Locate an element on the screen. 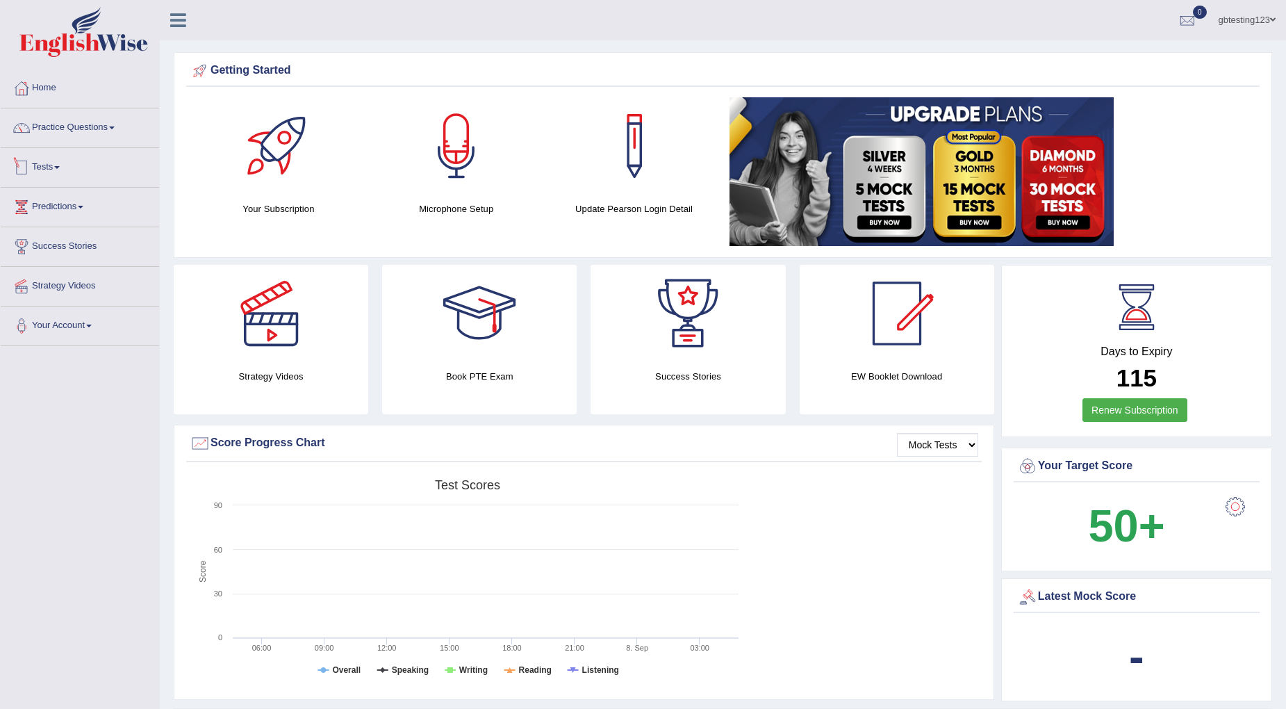 This screenshot has width=1286, height=709. text: 09:00 is located at coordinates (325, 648).